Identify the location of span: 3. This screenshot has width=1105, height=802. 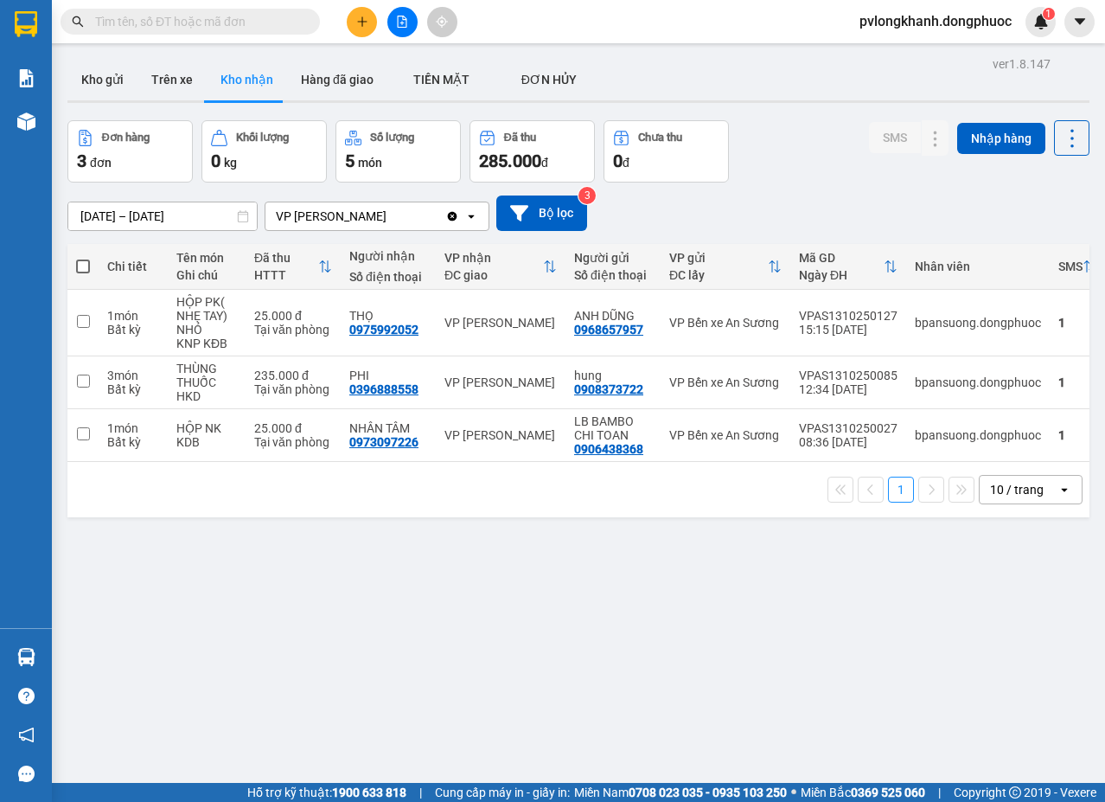
(81, 161).